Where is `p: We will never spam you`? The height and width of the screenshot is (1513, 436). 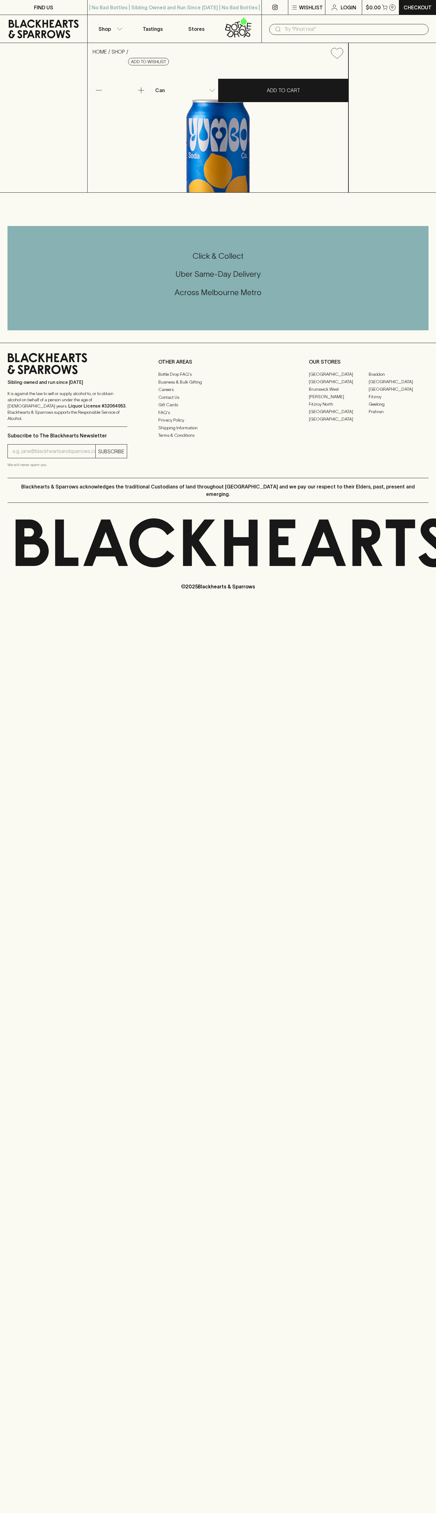 p: We will never spam you is located at coordinates (67, 465).